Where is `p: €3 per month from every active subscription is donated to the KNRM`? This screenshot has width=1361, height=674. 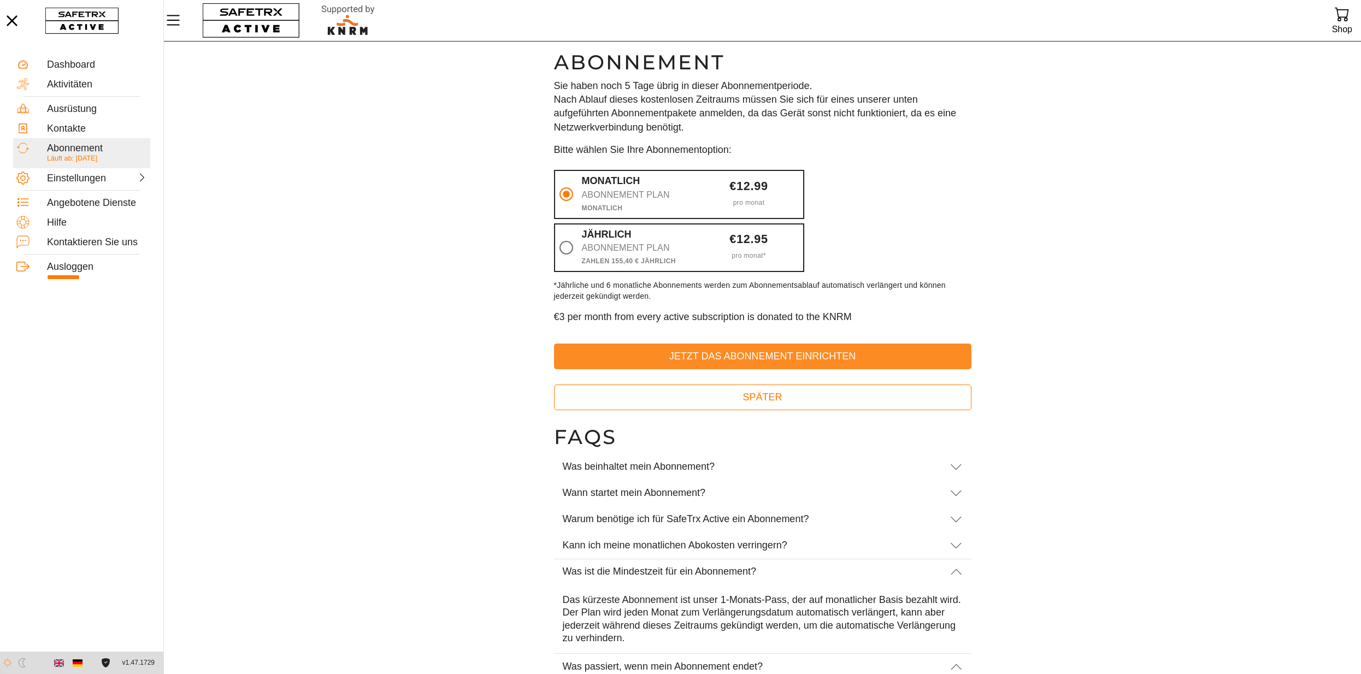 p: €3 per month from every active subscription is donated to the KNRM is located at coordinates (763, 317).